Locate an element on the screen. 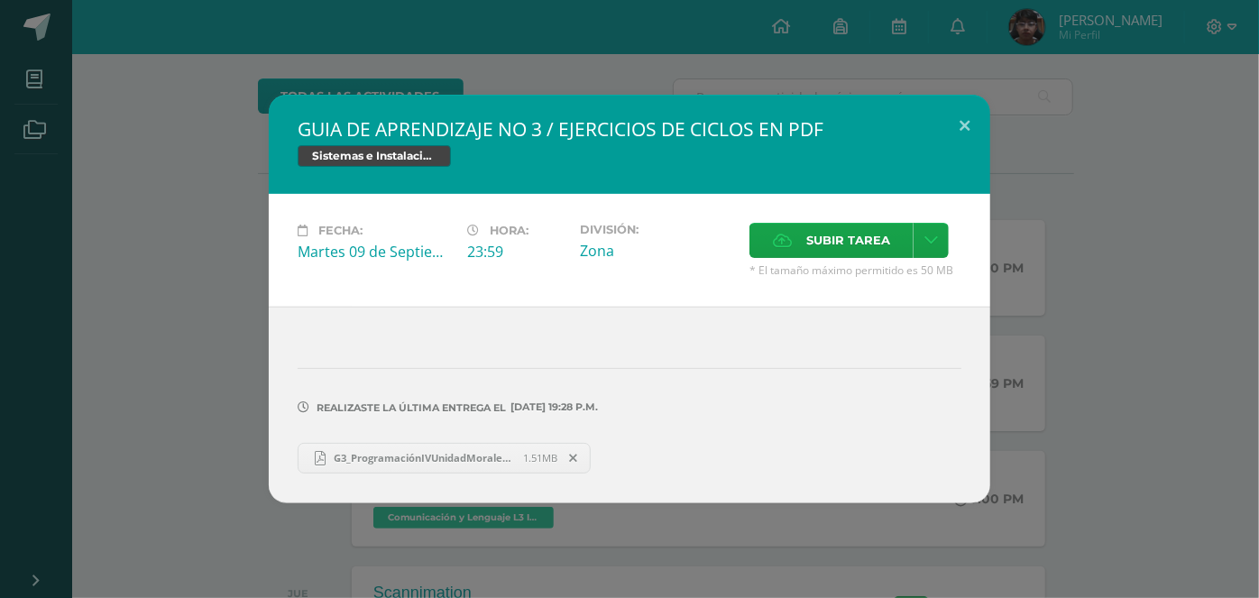 The height and width of the screenshot is (598, 1259). span: Hora: is located at coordinates (509, 230).